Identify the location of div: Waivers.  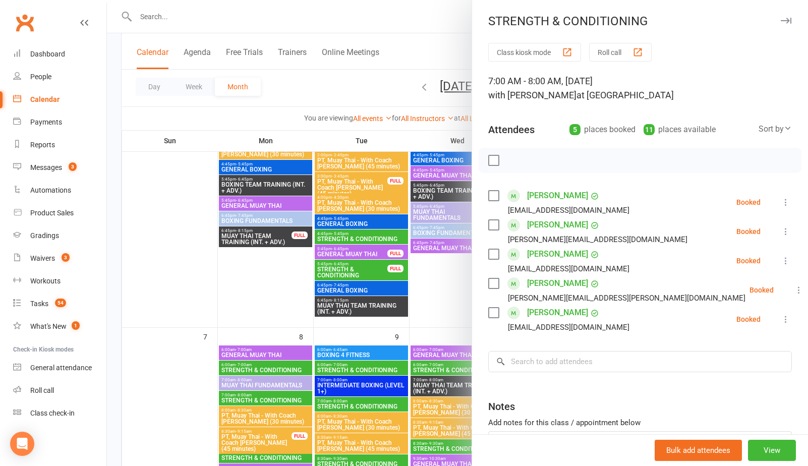
(42, 258).